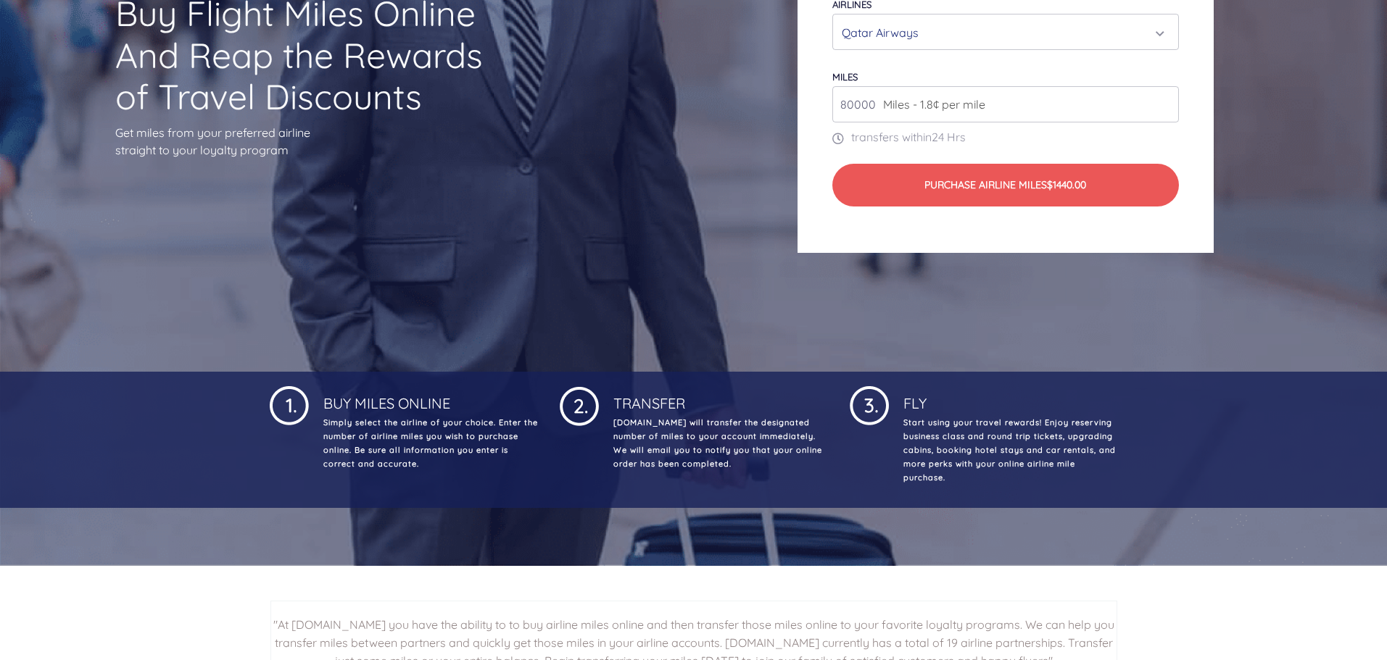  I want to click on h4: Buy Miles Online, so click(429, 398).